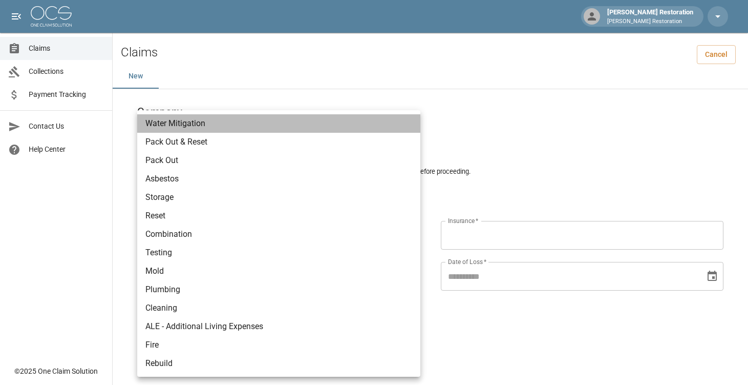 The width and height of the screenshot is (748, 385). What do you see at coordinates (279, 142) in the screenshot?
I see `li: Pack Out & Reset` at bounding box center [279, 142].